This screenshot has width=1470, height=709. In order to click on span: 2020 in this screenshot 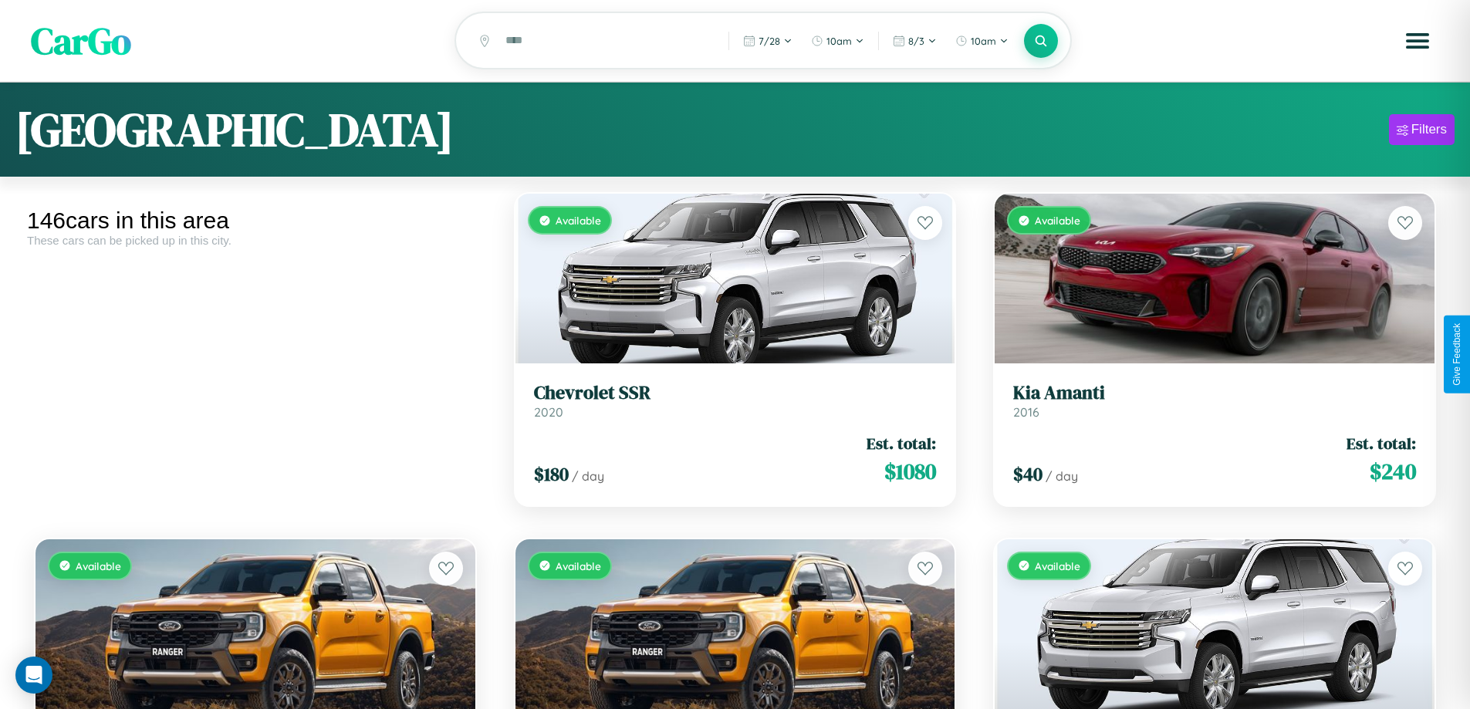, I will do `click(549, 412)`.